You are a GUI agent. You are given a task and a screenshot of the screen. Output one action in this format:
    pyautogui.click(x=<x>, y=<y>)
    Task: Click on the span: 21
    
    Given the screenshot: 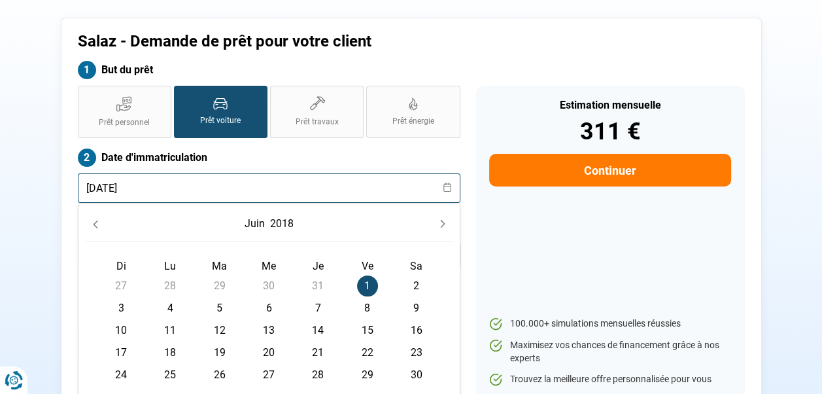 What is the action you would take?
    pyautogui.click(x=318, y=352)
    